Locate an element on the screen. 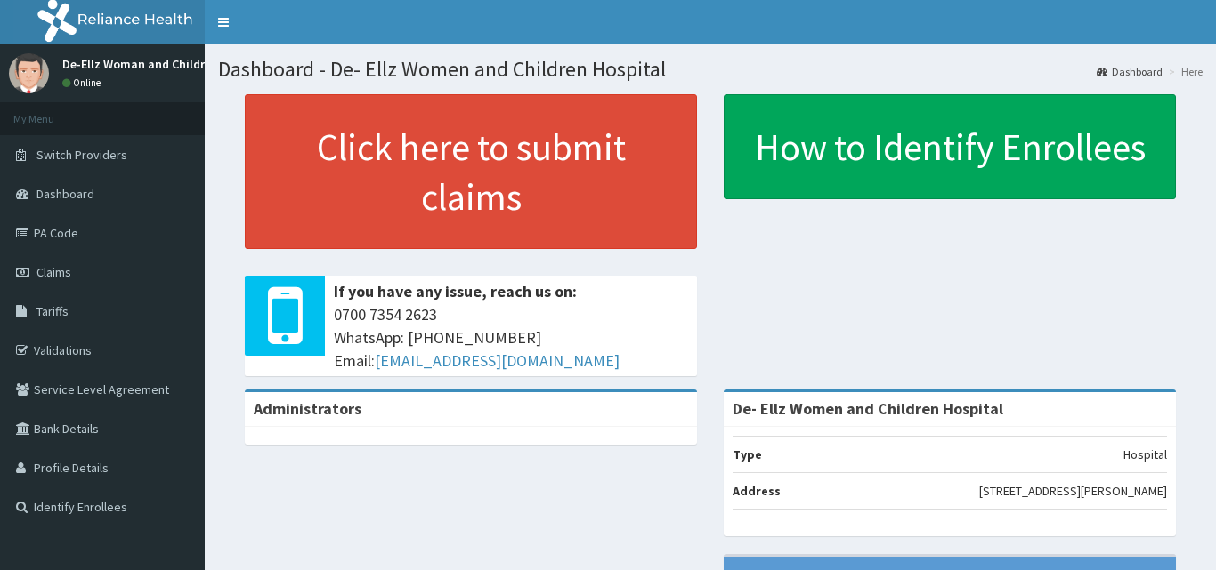 The image size is (1216, 570). span: Claims is located at coordinates (53, 272).